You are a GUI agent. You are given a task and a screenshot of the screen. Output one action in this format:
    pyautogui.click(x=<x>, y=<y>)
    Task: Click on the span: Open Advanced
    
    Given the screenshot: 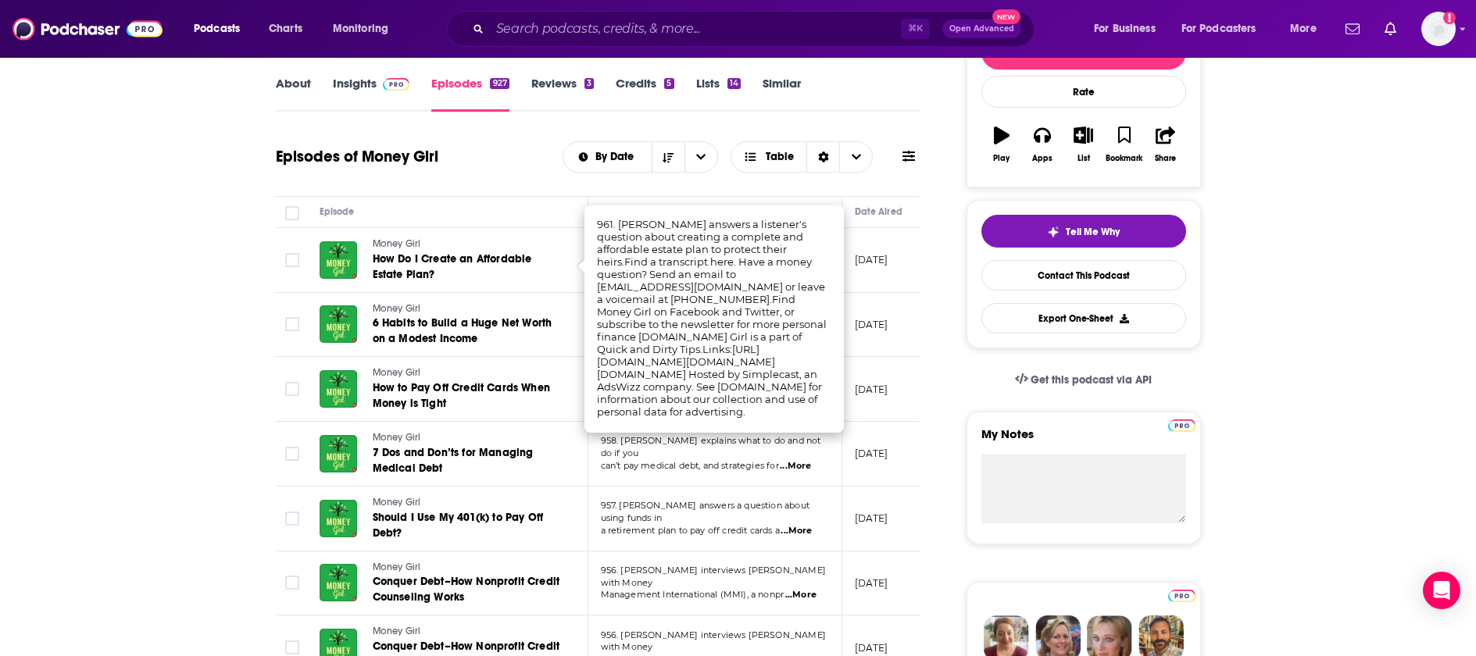 What is the action you would take?
    pyautogui.click(x=981, y=29)
    